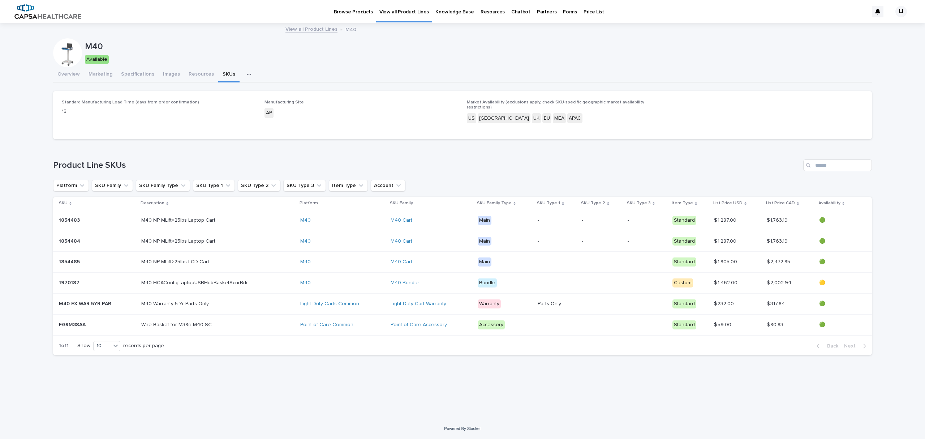 This screenshot has height=439, width=925. Describe the element at coordinates (683, 203) in the screenshot. I see `p: Item Type` at that location.